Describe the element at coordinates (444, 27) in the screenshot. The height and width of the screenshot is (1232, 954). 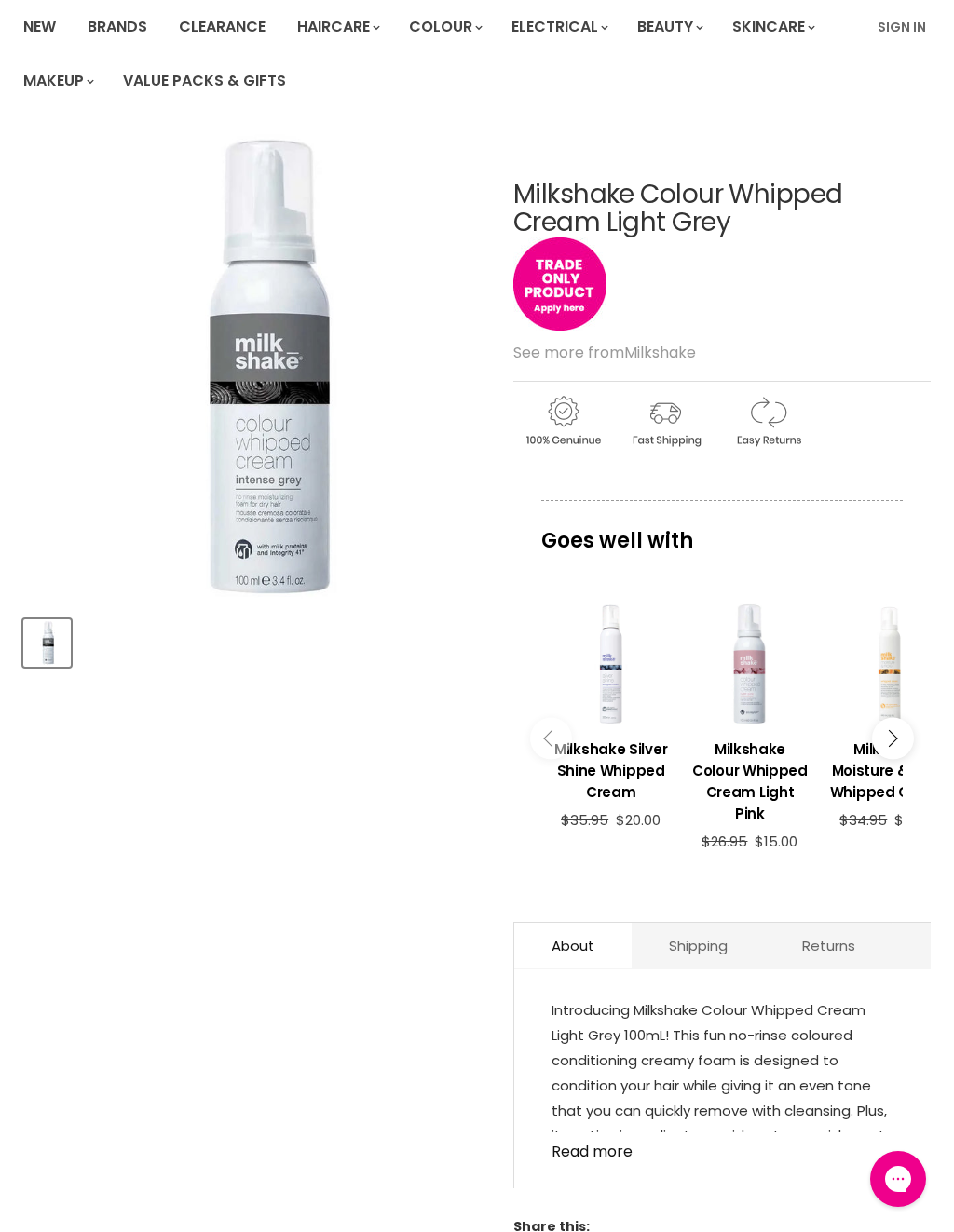
I see `a: Colour` at that location.